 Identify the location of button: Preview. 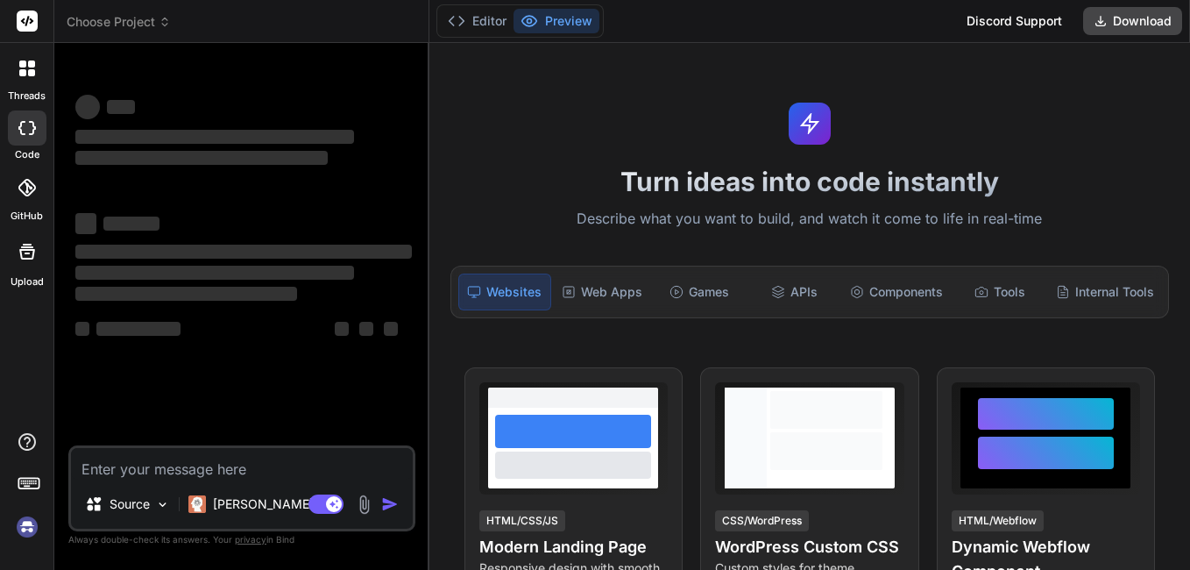
(556, 21).